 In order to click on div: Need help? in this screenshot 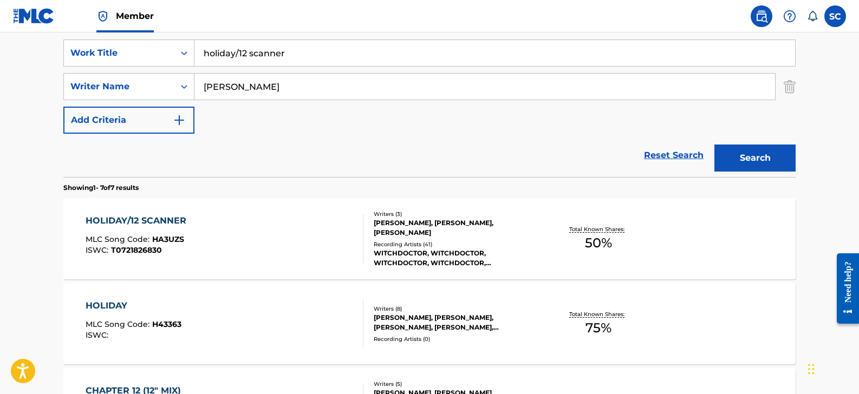, I will do `click(19, 37)`.